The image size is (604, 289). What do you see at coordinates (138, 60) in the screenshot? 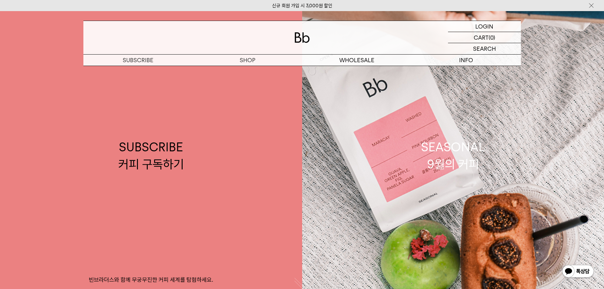
I see `p: SUBSCRIBE` at bounding box center [138, 60].